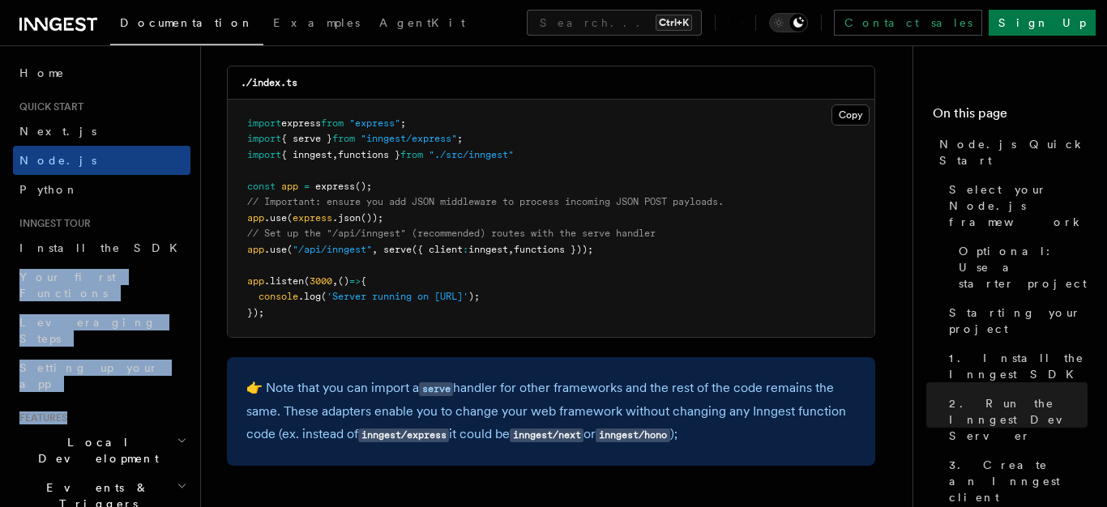 The image size is (1107, 507). I want to click on button: Copy, so click(850, 115).